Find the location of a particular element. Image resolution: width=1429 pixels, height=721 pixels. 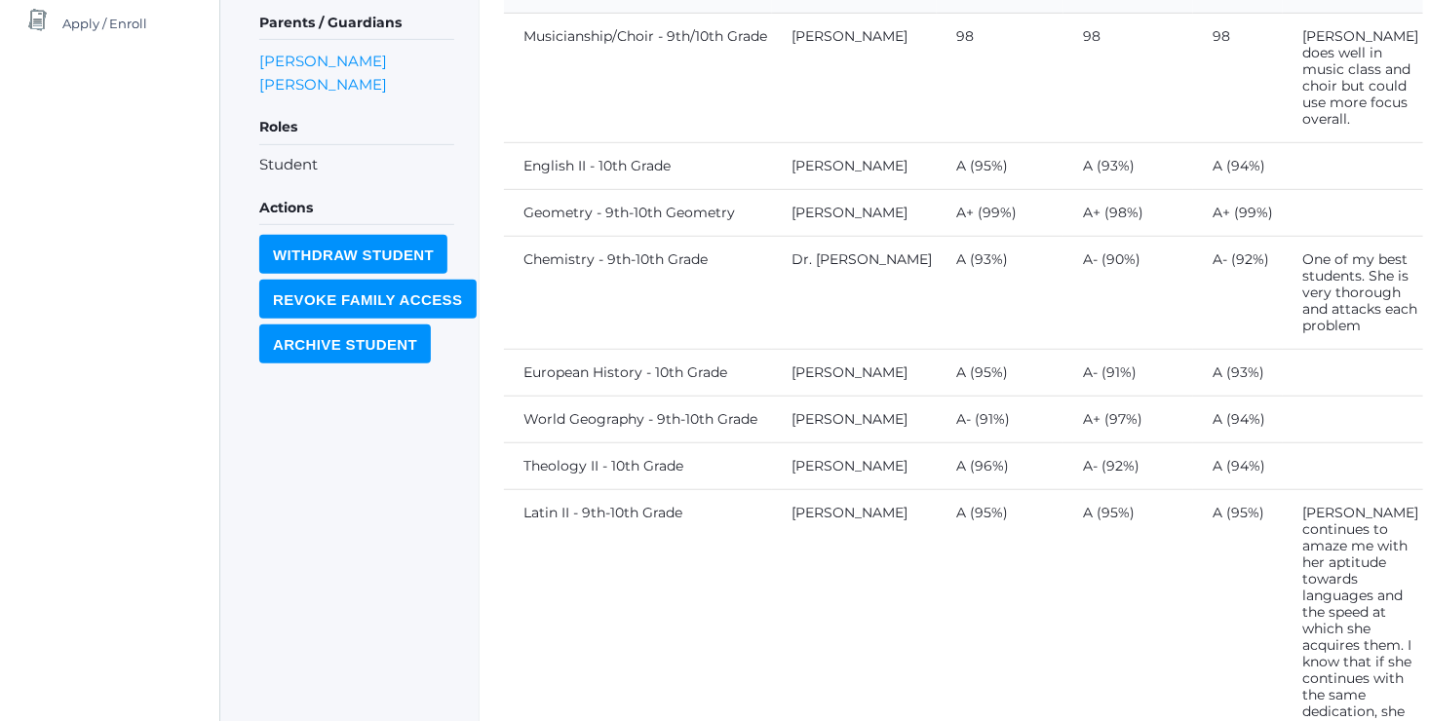

a: European History - 10th Grade is located at coordinates (625, 372).